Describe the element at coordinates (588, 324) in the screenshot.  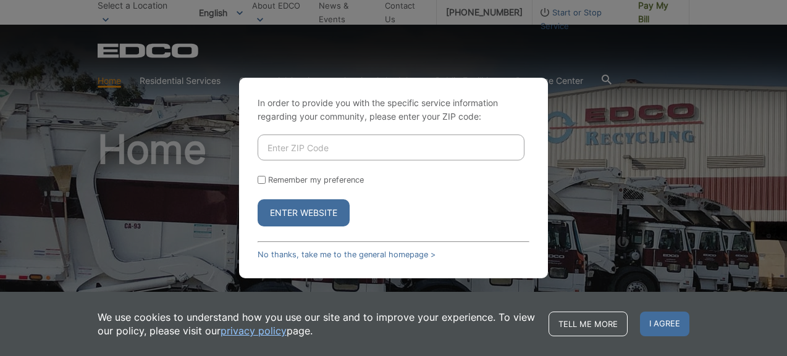
I see `a: Tell me more` at that location.